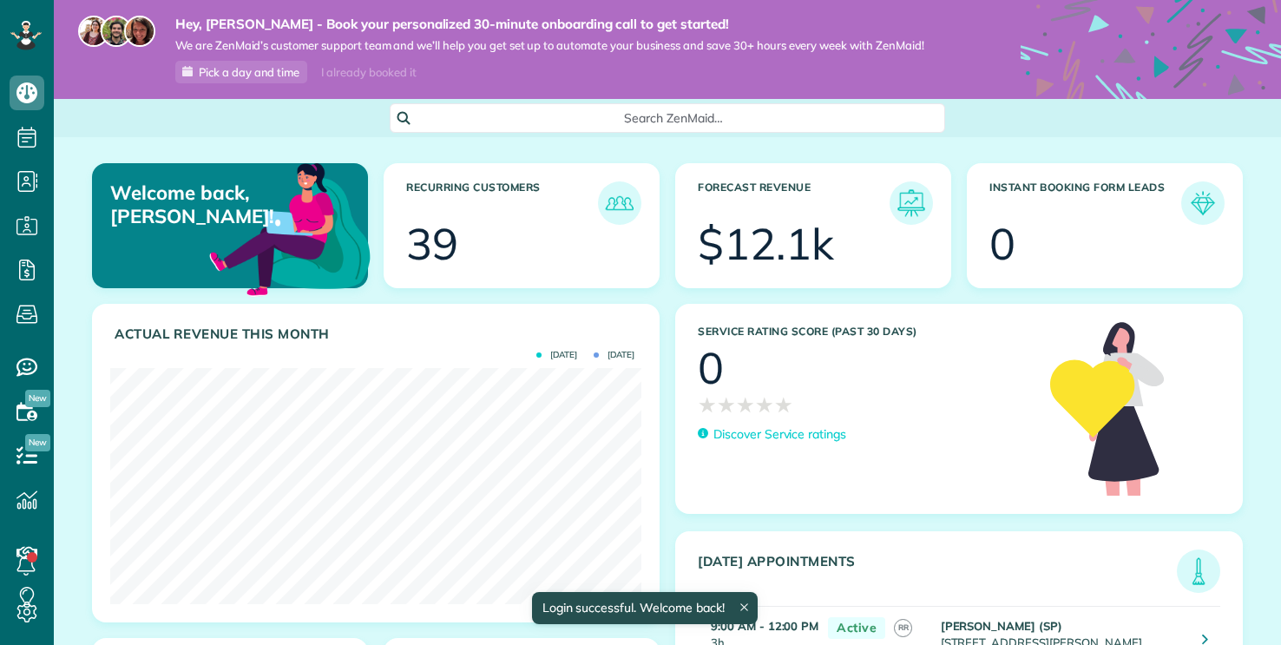 Image resolution: width=1281 pixels, height=645 pixels. What do you see at coordinates (903, 627) in the screenshot?
I see `span: RR` at bounding box center [903, 627].